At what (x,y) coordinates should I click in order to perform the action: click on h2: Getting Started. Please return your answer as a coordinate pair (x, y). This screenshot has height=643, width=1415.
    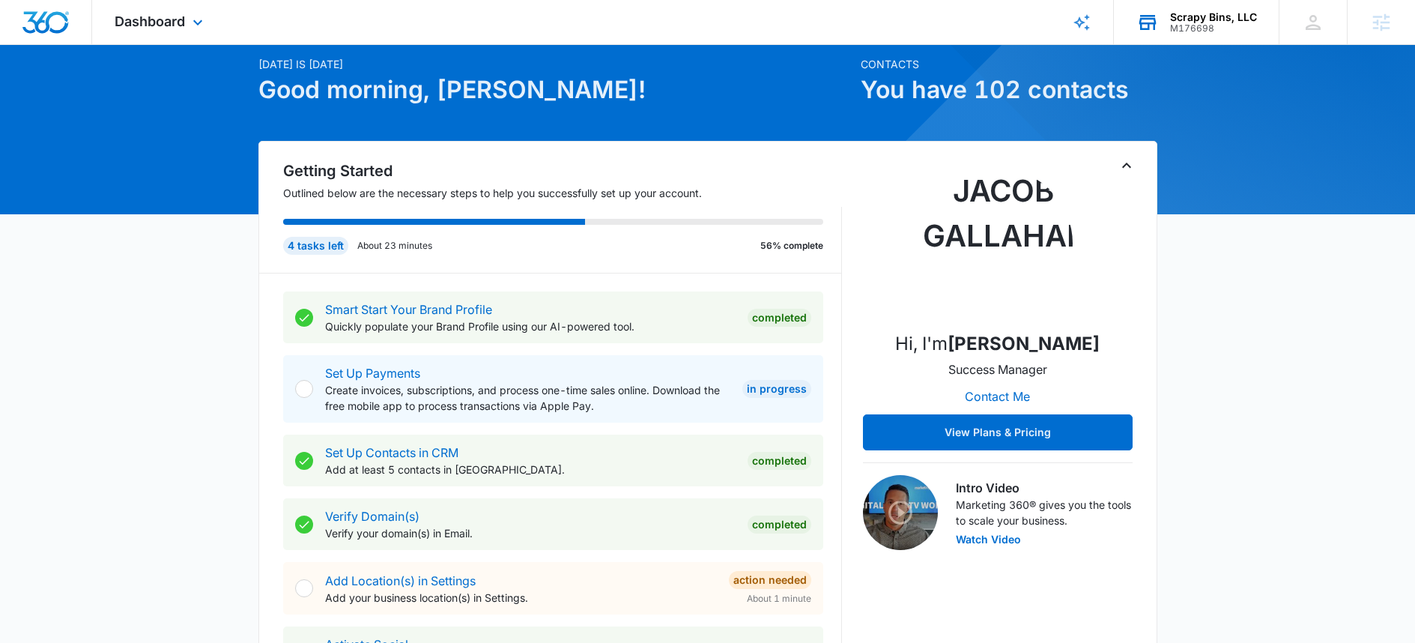
    Looking at the image, I should click on (562, 171).